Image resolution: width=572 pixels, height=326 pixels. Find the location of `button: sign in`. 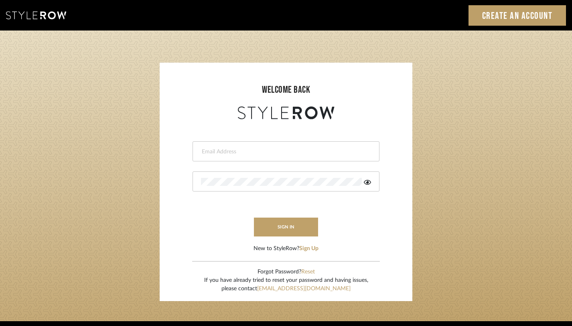

button: sign in is located at coordinates (286, 227).